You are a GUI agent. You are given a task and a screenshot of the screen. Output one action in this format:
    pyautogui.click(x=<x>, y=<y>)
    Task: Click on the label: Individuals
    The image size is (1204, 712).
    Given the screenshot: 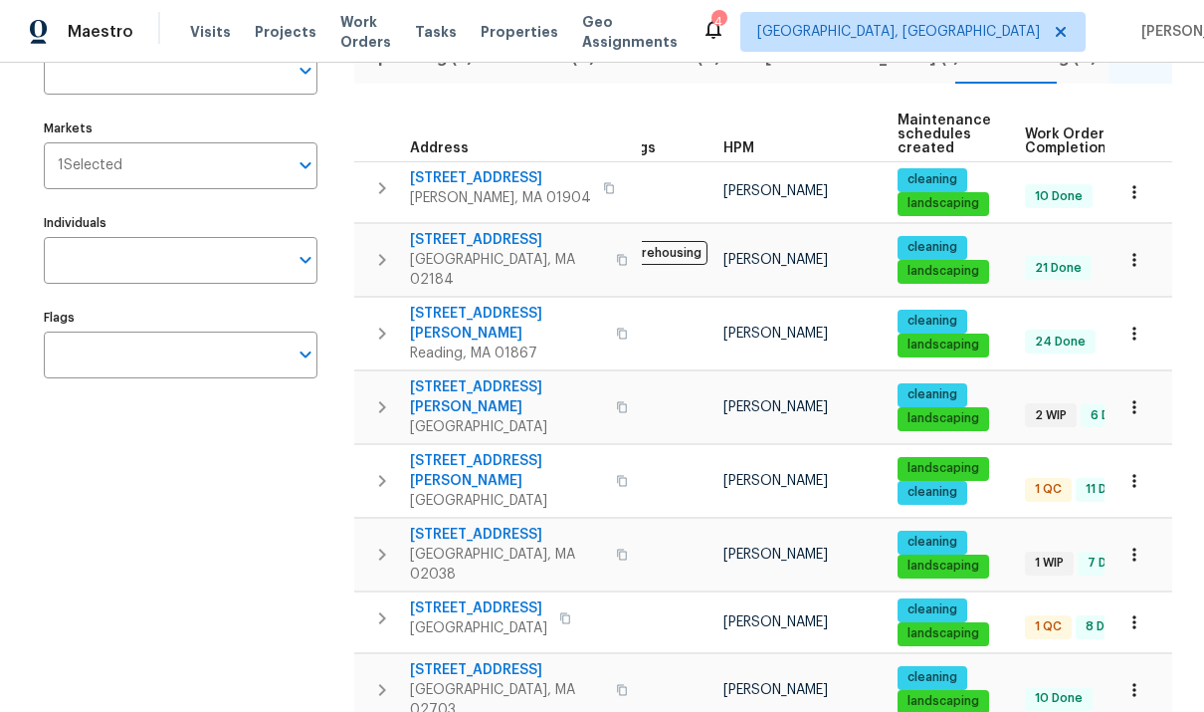 What is the action you would take?
    pyautogui.click(x=180, y=223)
    